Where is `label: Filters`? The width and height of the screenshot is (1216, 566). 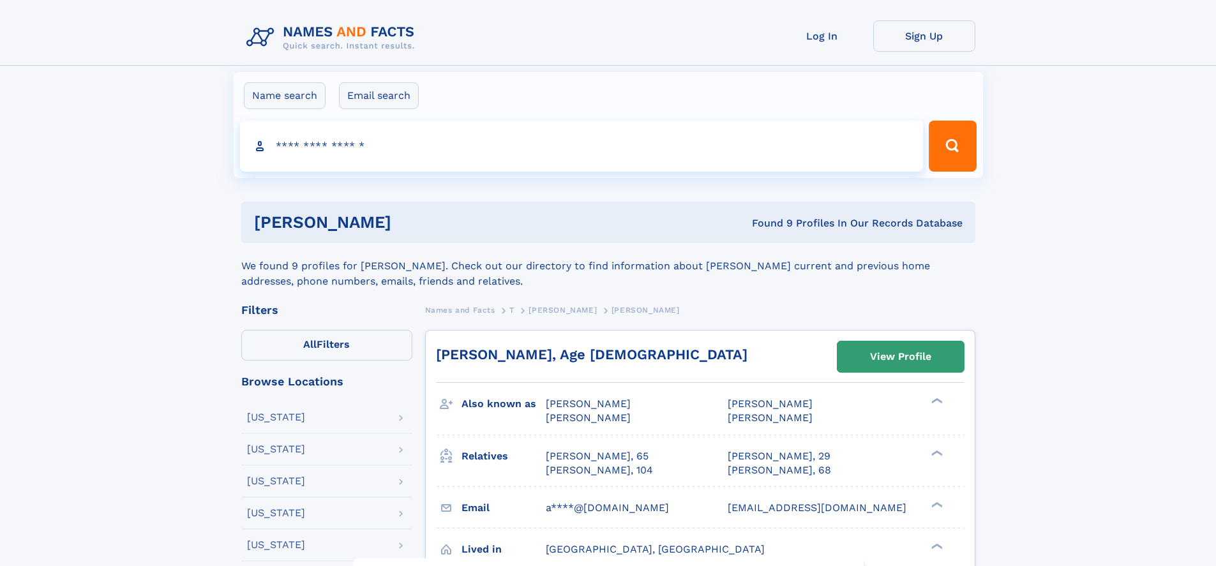
label: Filters is located at coordinates (327, 345).